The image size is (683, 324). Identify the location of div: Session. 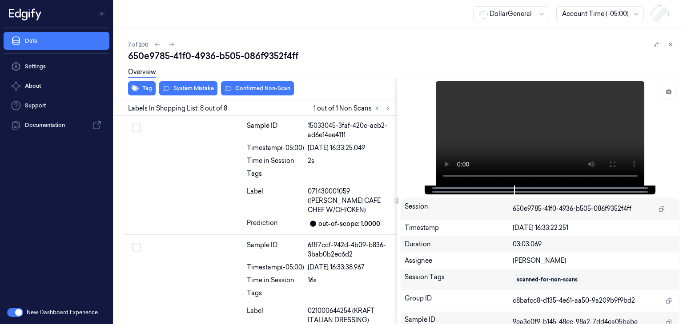
(459, 209).